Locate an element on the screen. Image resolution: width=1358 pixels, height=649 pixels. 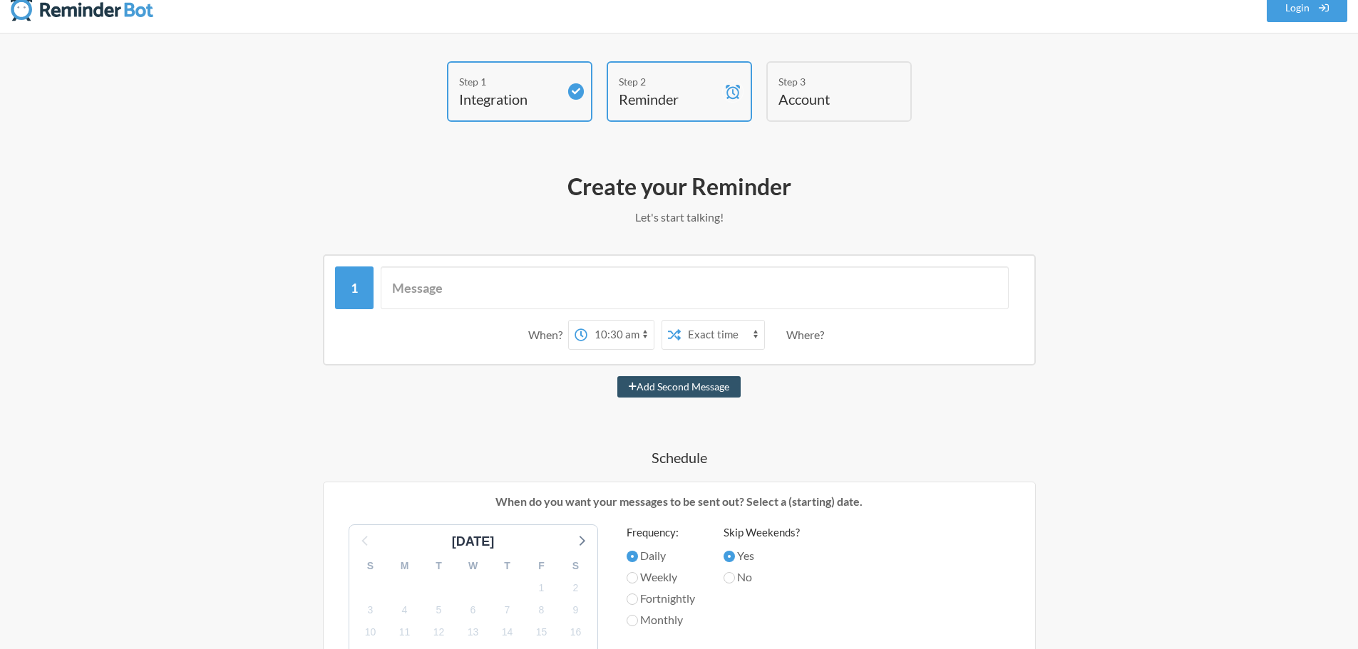
label: No is located at coordinates (761, 577).